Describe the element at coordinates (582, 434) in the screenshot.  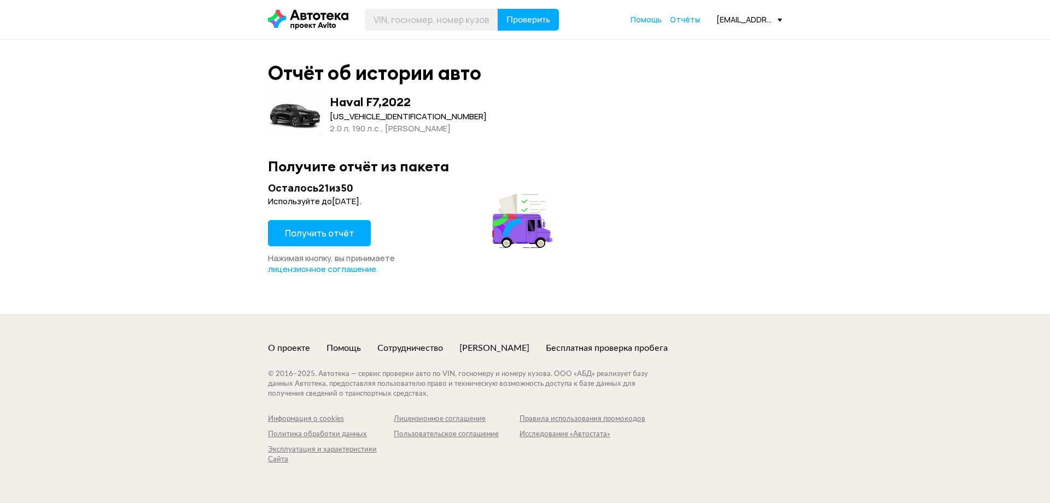
I see `div: Исследование «Автостата»` at that location.